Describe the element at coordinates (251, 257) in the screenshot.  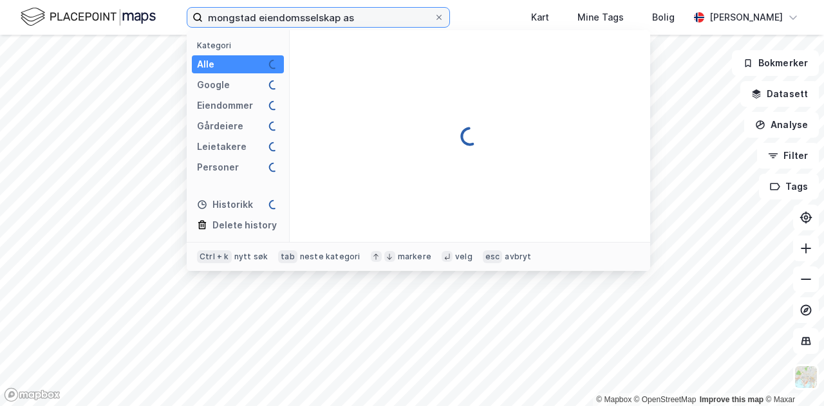
I see `div: nytt søk` at that location.